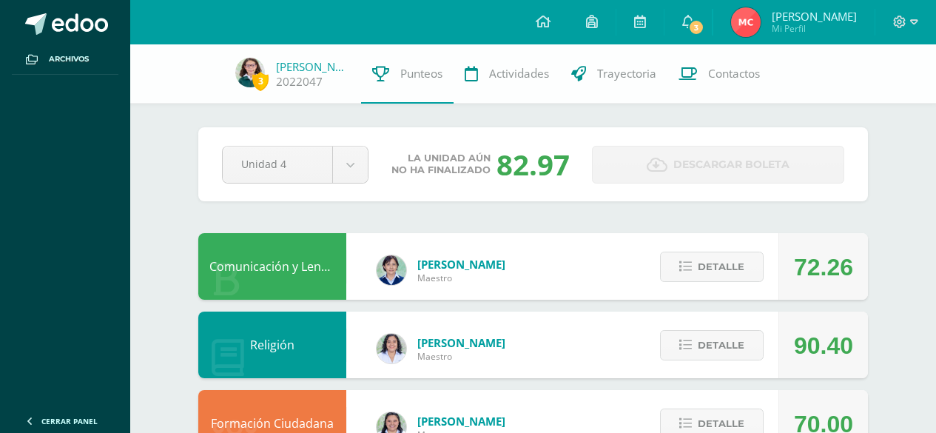 The height and width of the screenshot is (433, 936). What do you see at coordinates (69, 59) in the screenshot?
I see `span: Archivos` at bounding box center [69, 59].